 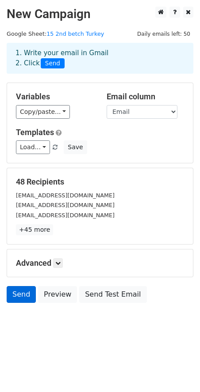 I want to click on div: Chat Widget, so click(x=177, y=371).